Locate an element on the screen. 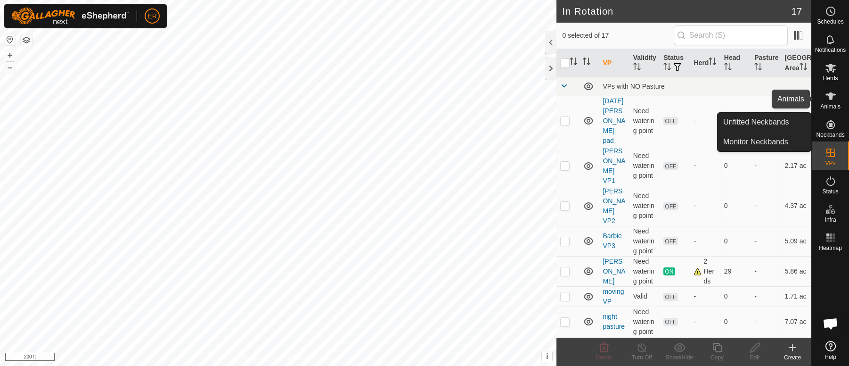  td: 5.86 ac is located at coordinates (796, 271).